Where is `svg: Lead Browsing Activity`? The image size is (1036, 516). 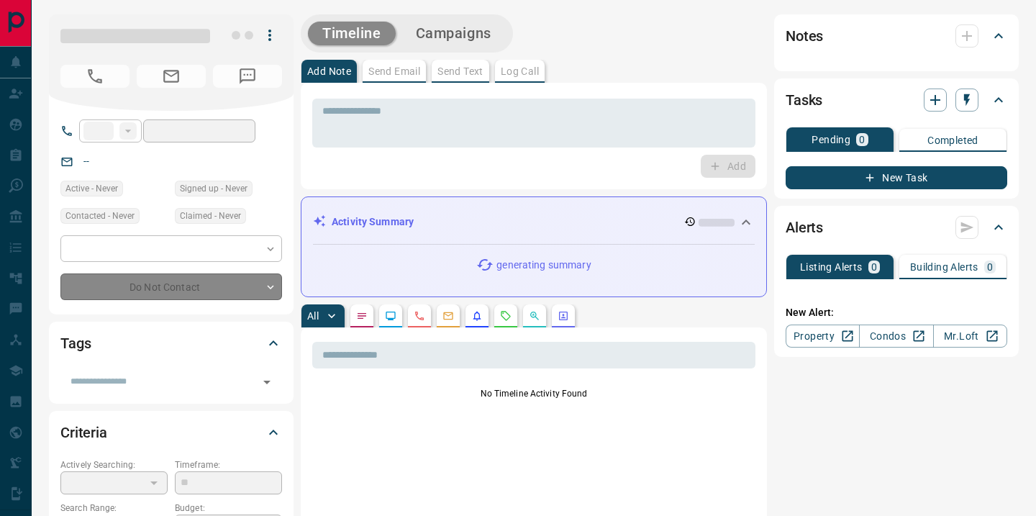 svg: Lead Browsing Activity is located at coordinates (391, 316).